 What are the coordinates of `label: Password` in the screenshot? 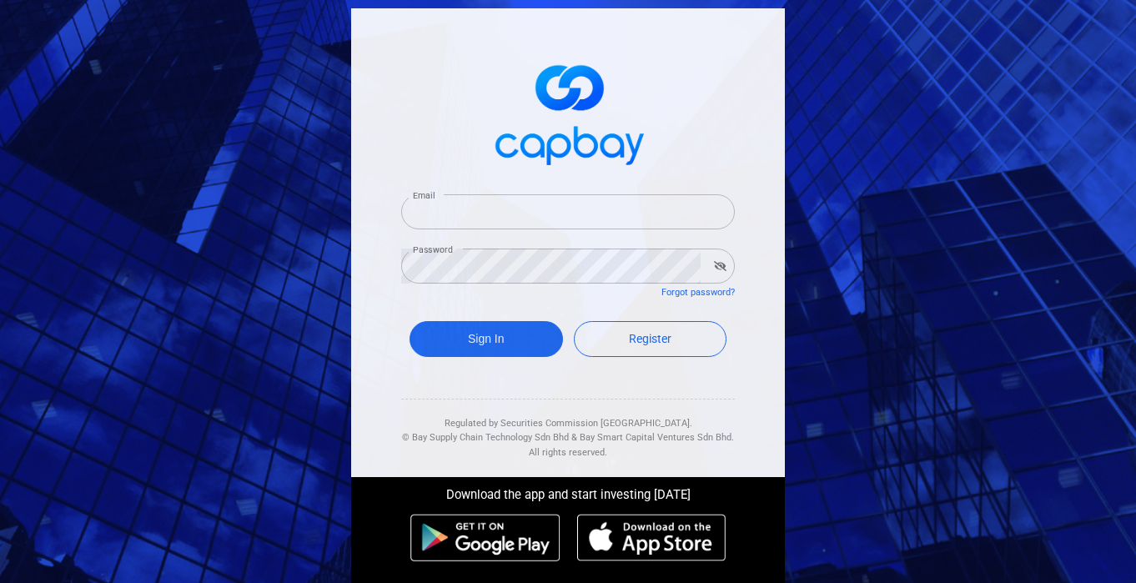 It's located at (433, 249).